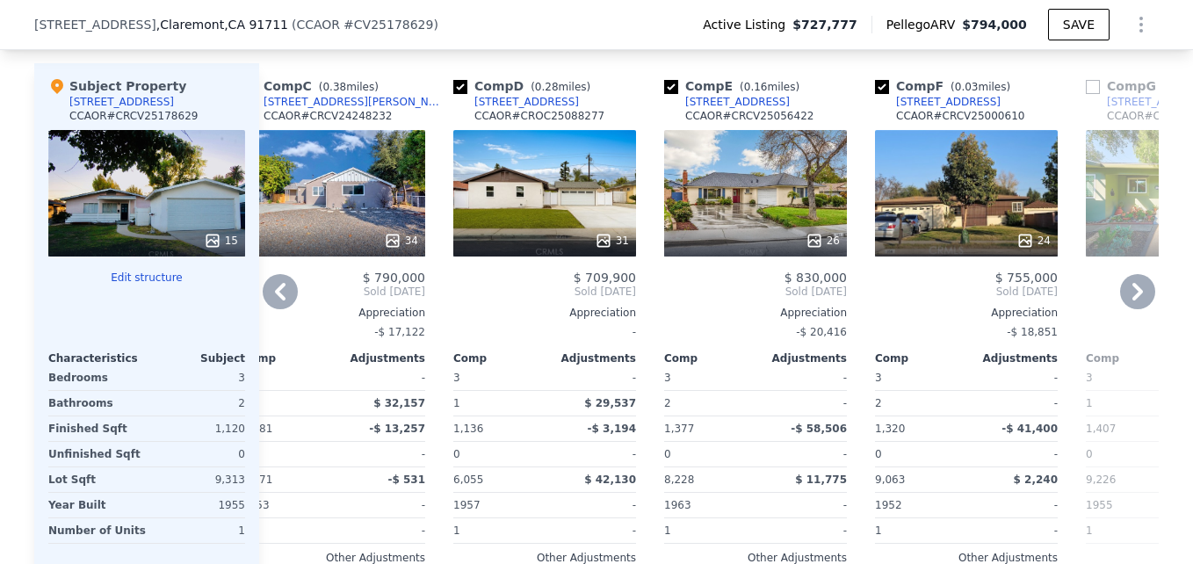  I want to click on span: $ 2,240, so click(1036, 480).